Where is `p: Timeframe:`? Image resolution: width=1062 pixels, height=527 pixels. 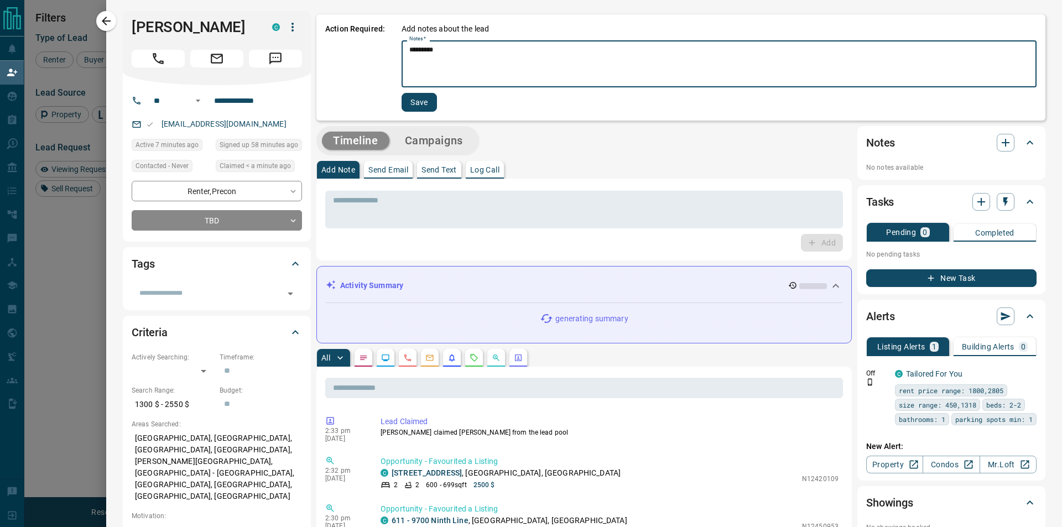 p: Timeframe: is located at coordinates (261, 357).